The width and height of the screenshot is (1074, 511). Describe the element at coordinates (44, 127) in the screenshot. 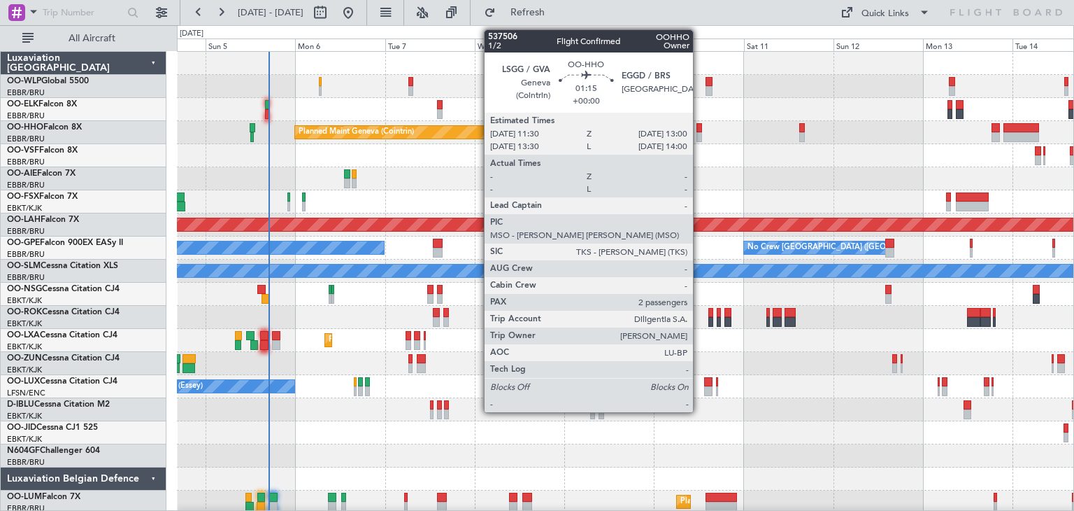

I see `a: OO-HHOFalcon 8X` at that location.